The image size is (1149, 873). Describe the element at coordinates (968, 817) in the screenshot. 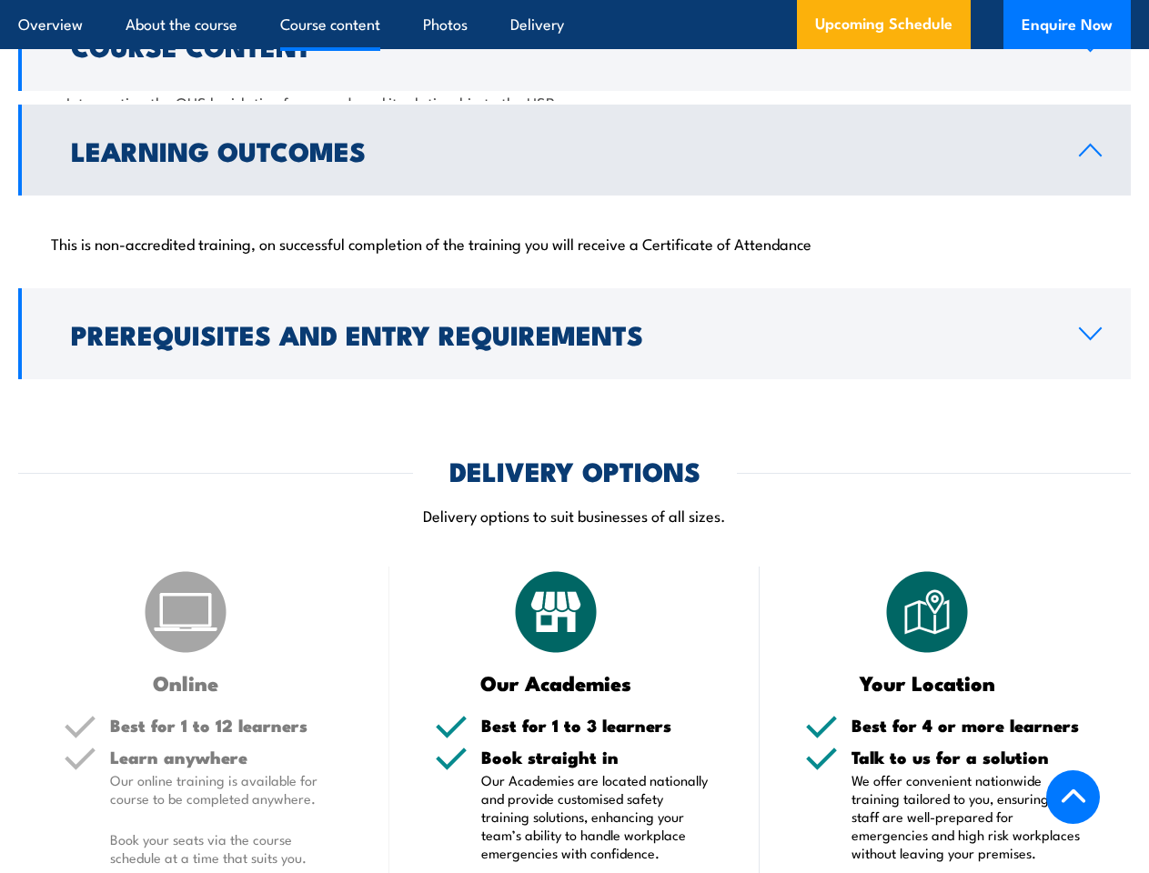

I see `p: We offer convenient nationwide training tailored to you, ensuring your staff are well-prepared fo...` at that location.